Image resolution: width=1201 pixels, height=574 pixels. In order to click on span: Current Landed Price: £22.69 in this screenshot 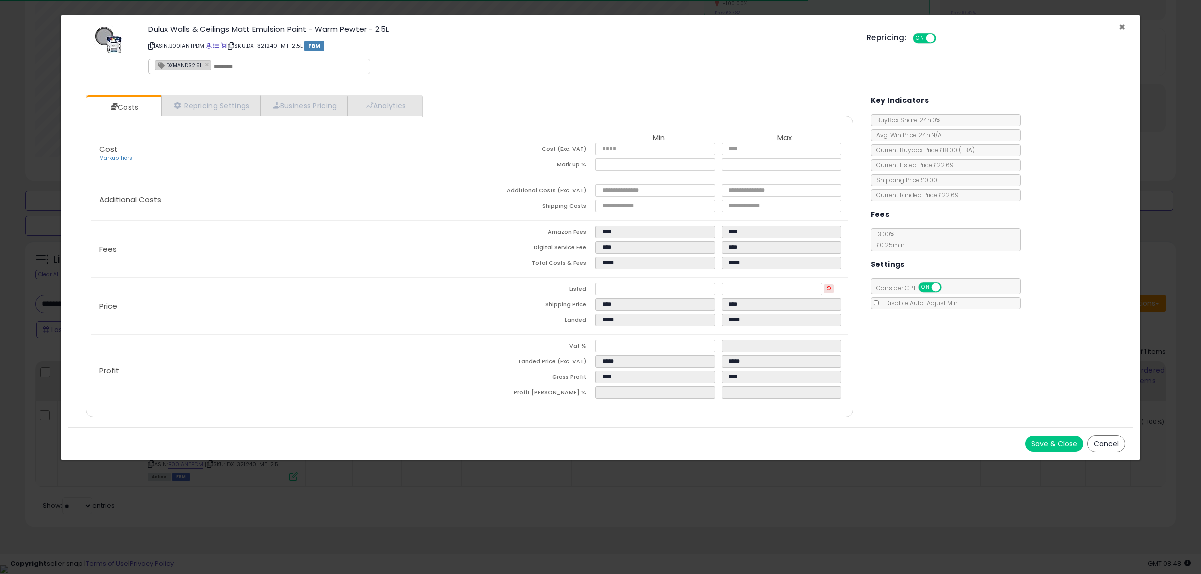, I will do `click(915, 195)`.